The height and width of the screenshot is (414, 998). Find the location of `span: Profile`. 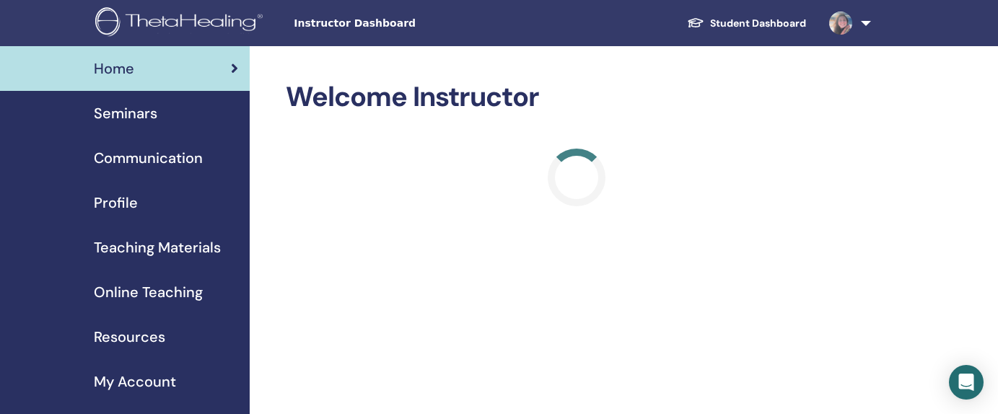

span: Profile is located at coordinates (115, 203).